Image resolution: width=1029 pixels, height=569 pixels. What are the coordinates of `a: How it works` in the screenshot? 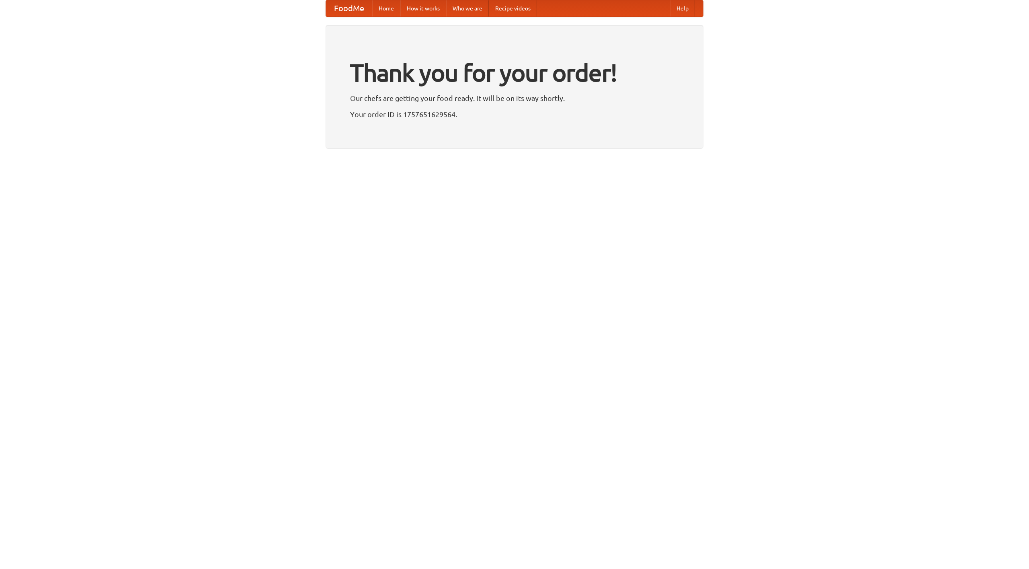 It's located at (423, 8).